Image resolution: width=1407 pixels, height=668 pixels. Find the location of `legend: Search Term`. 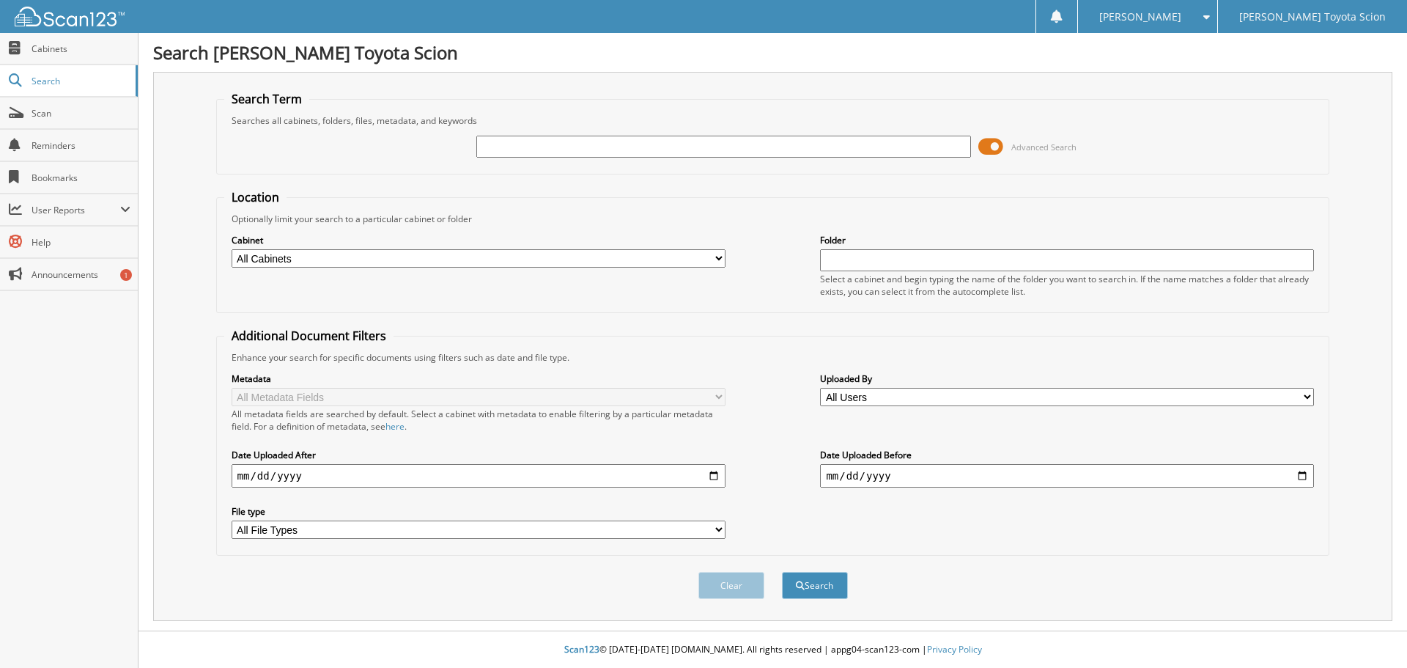

legend: Search Term is located at coordinates (267, 99).